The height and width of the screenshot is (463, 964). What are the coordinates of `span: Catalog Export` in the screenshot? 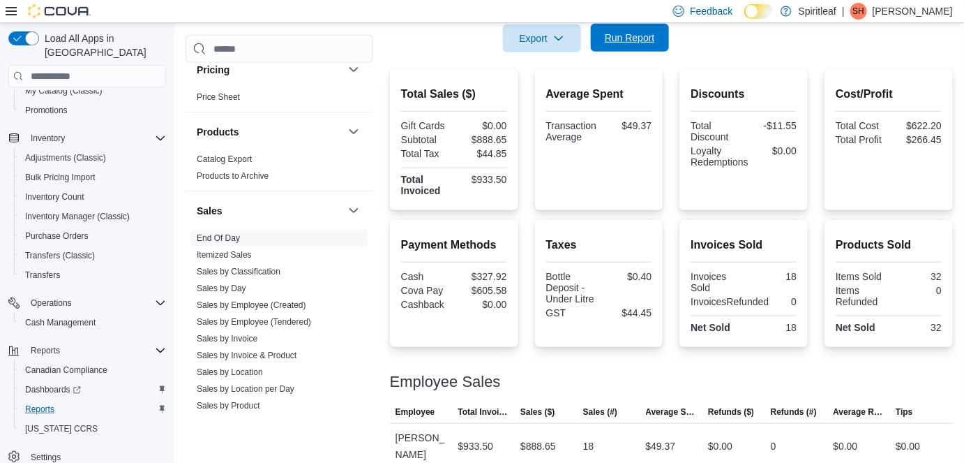 It's located at (224, 160).